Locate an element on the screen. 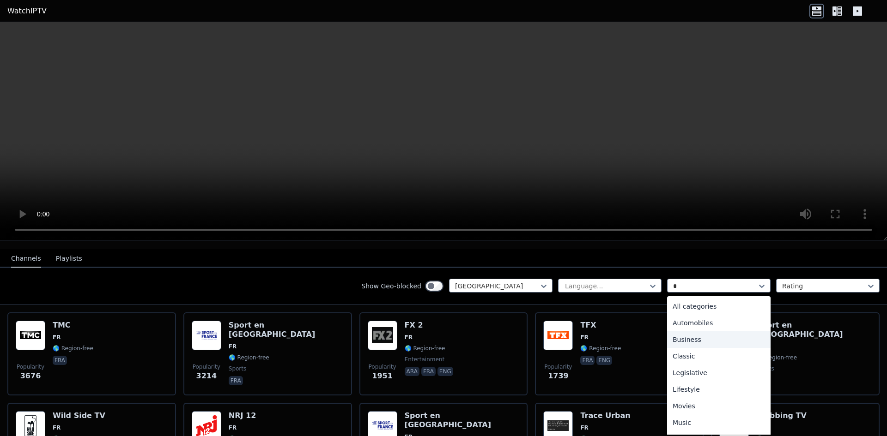  h6: Clubbing TV is located at coordinates (781, 416).